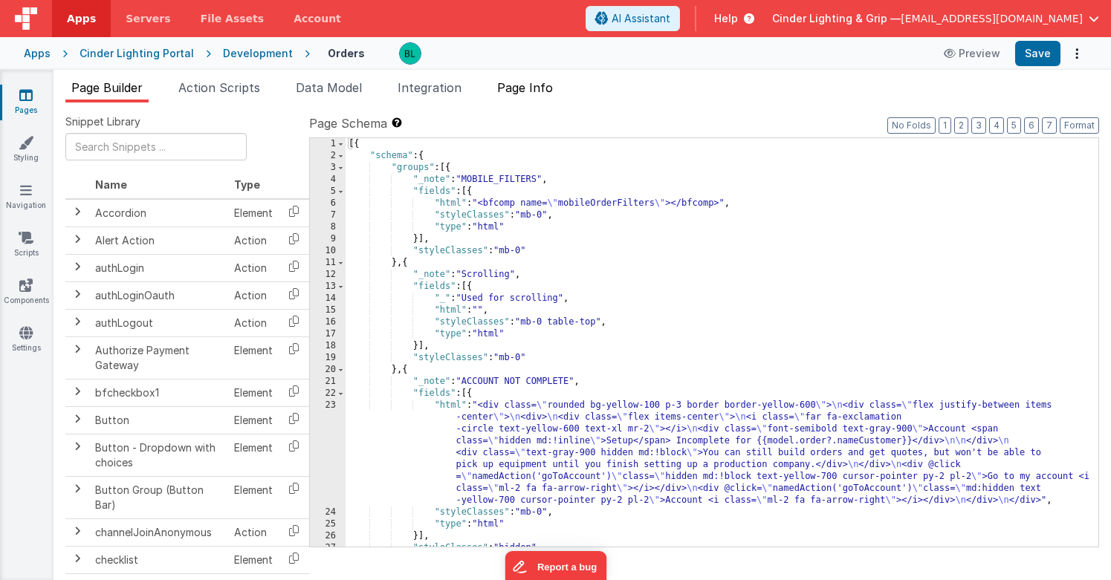 This screenshot has height=580, width=1111. What do you see at coordinates (525, 88) in the screenshot?
I see `span: Page Info` at bounding box center [525, 88].